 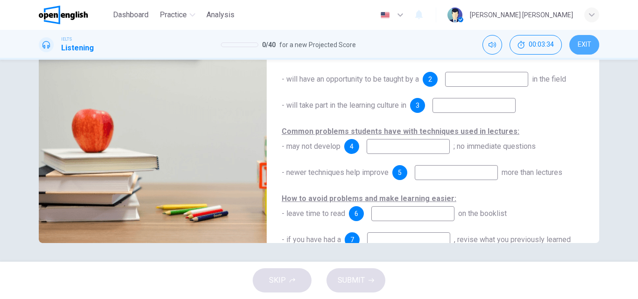 What do you see at coordinates (153, 129) in the screenshot?
I see `img: Economics Class` at bounding box center [153, 129].